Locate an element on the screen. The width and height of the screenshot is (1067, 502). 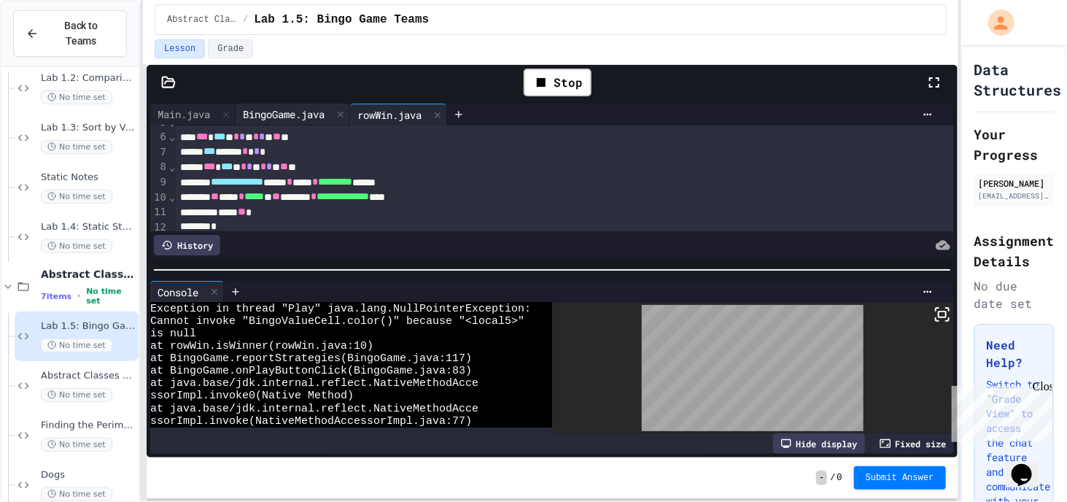
span: Lab 1.3: Sort by Vowels is located at coordinates (88, 128).